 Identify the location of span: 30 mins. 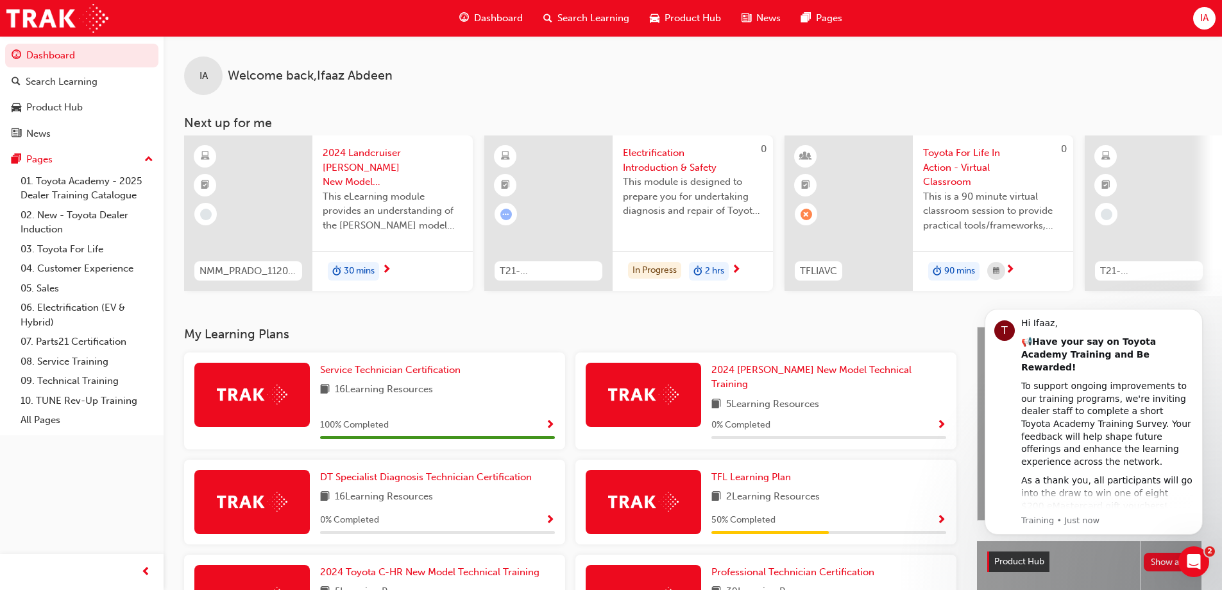
(359, 271).